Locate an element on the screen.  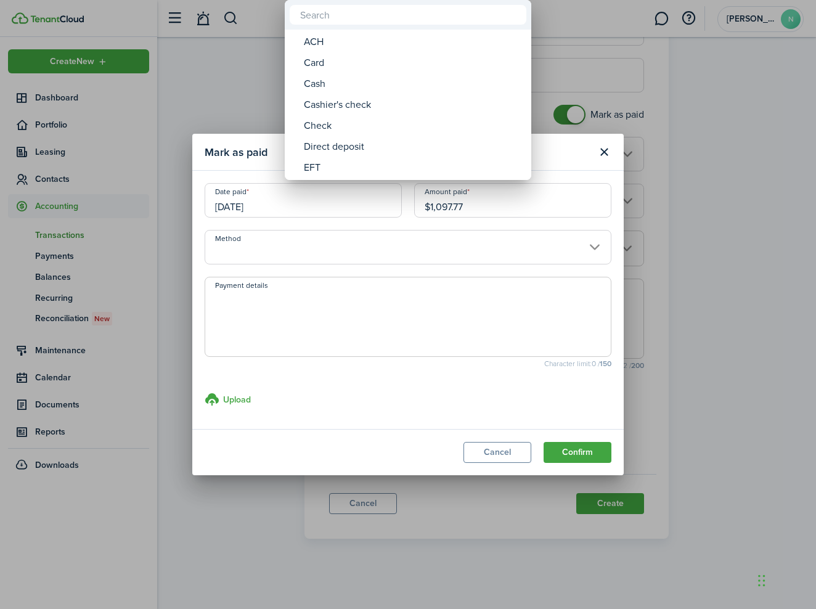
mbsc-wheel: Method is located at coordinates (408, 105).